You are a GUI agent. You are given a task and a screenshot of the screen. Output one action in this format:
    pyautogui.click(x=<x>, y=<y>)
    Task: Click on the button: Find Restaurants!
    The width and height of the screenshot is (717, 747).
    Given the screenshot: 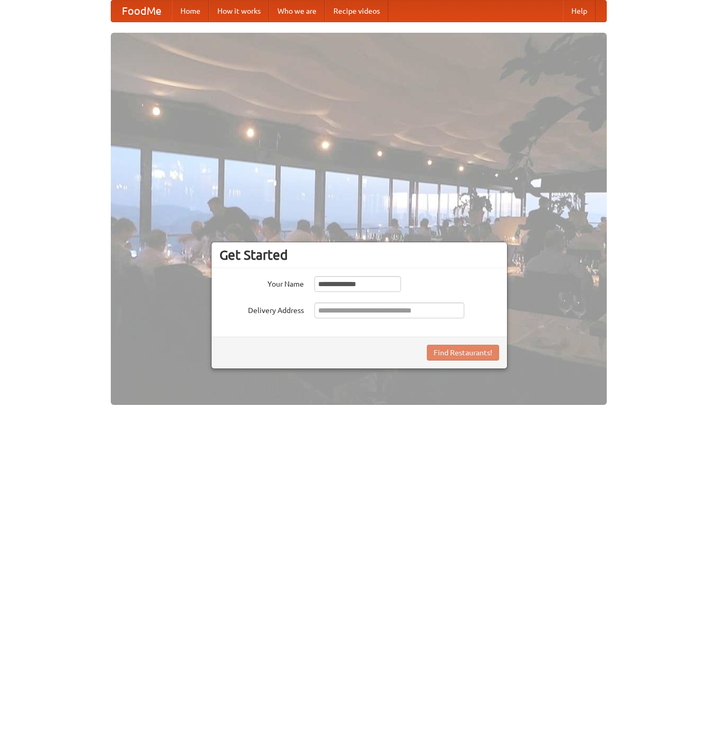 What is the action you would take?
    pyautogui.click(x=463, y=352)
    